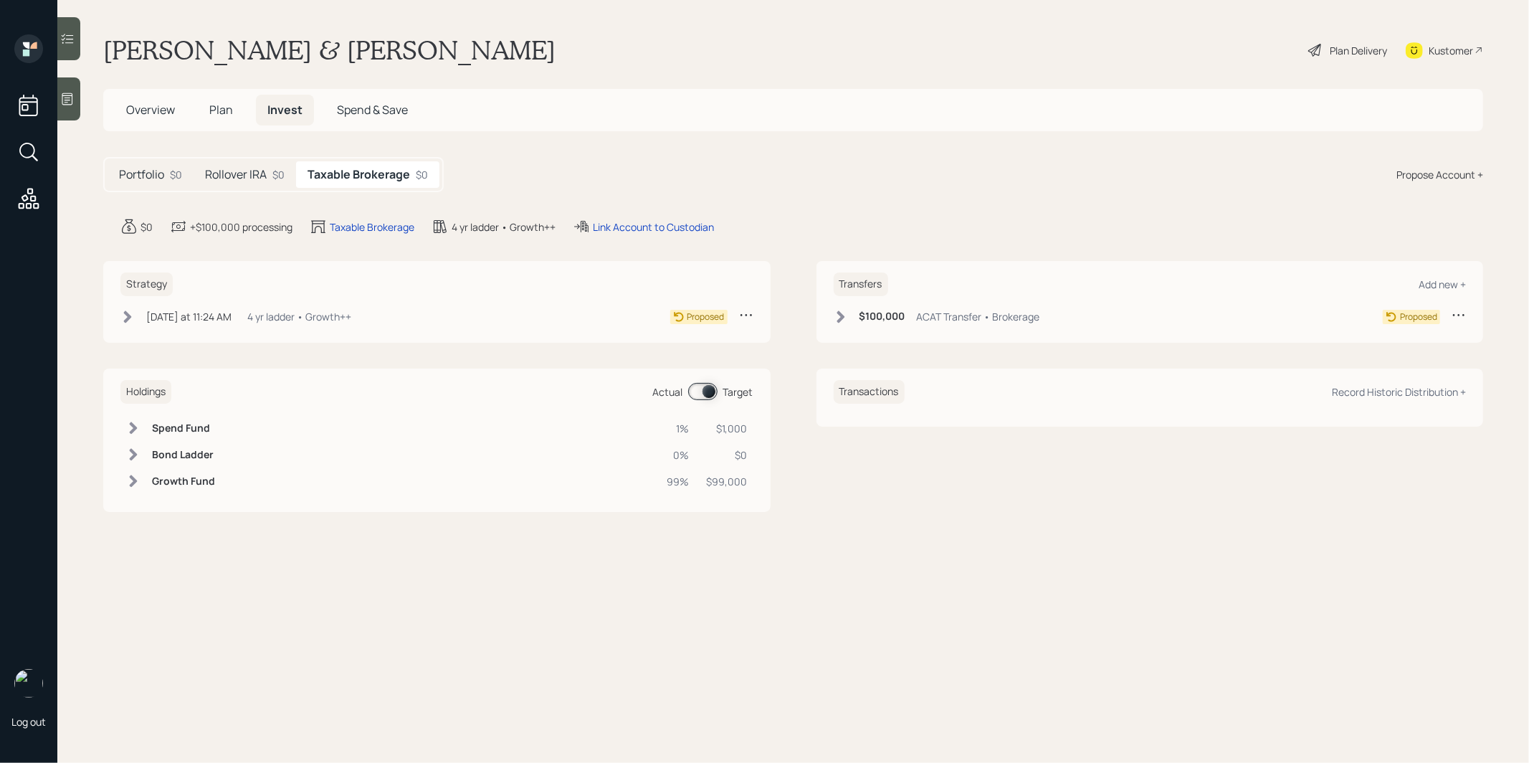  What do you see at coordinates (358, 174) in the screenshot?
I see `h5: Taxable Brokerage` at bounding box center [358, 174].